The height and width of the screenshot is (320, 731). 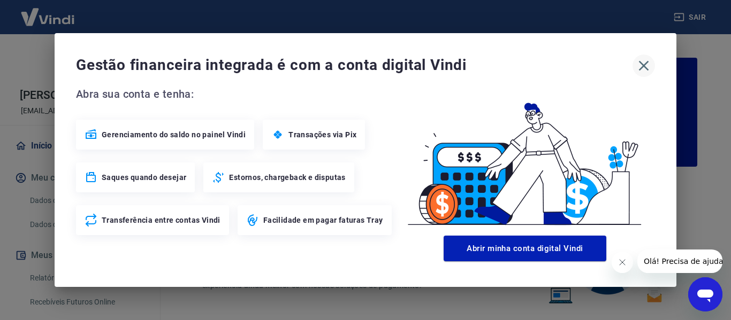 What do you see at coordinates (161, 220) in the screenshot?
I see `span: Transferência entre contas Vindi` at bounding box center [161, 220].